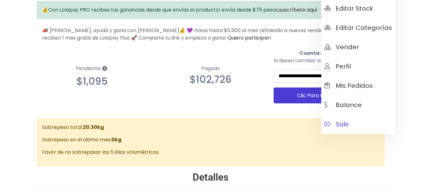  I want to click on h2: Detalles, so click(210, 177).